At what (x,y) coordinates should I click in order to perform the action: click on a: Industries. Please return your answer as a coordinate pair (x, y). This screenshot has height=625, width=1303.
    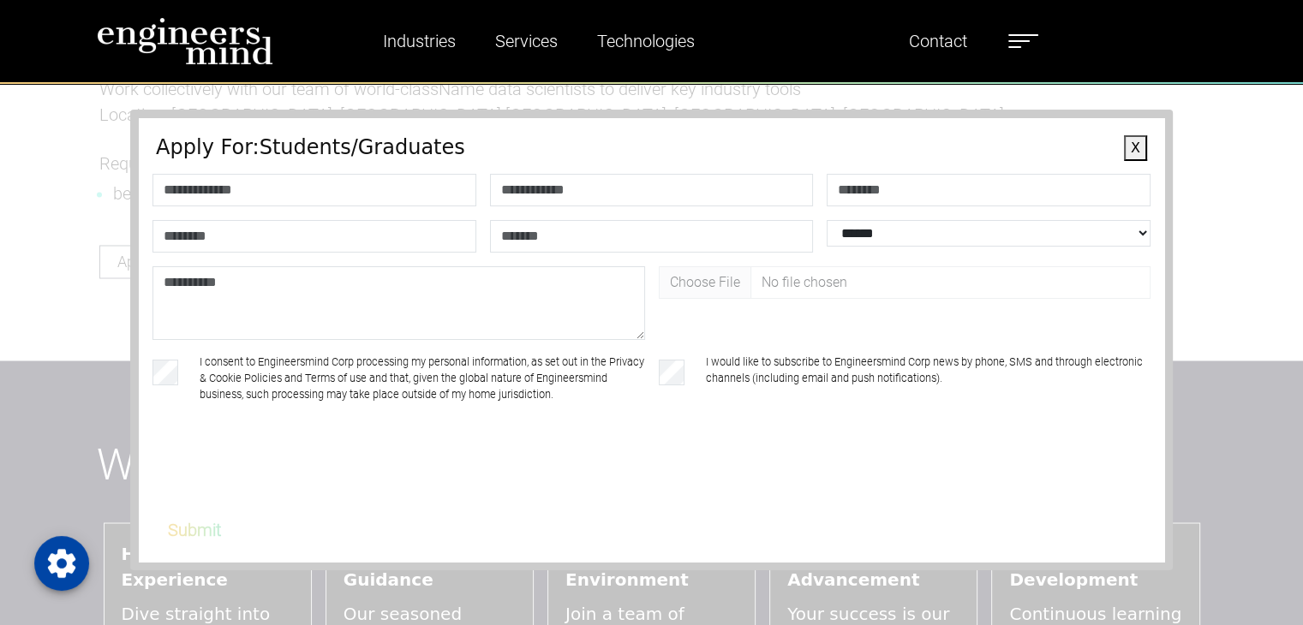
    Looking at the image, I should click on (419, 41).